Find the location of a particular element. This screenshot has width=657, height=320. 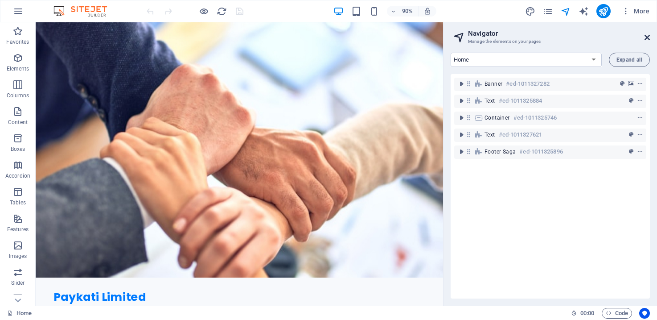

i: Reload page is located at coordinates (222, 11).